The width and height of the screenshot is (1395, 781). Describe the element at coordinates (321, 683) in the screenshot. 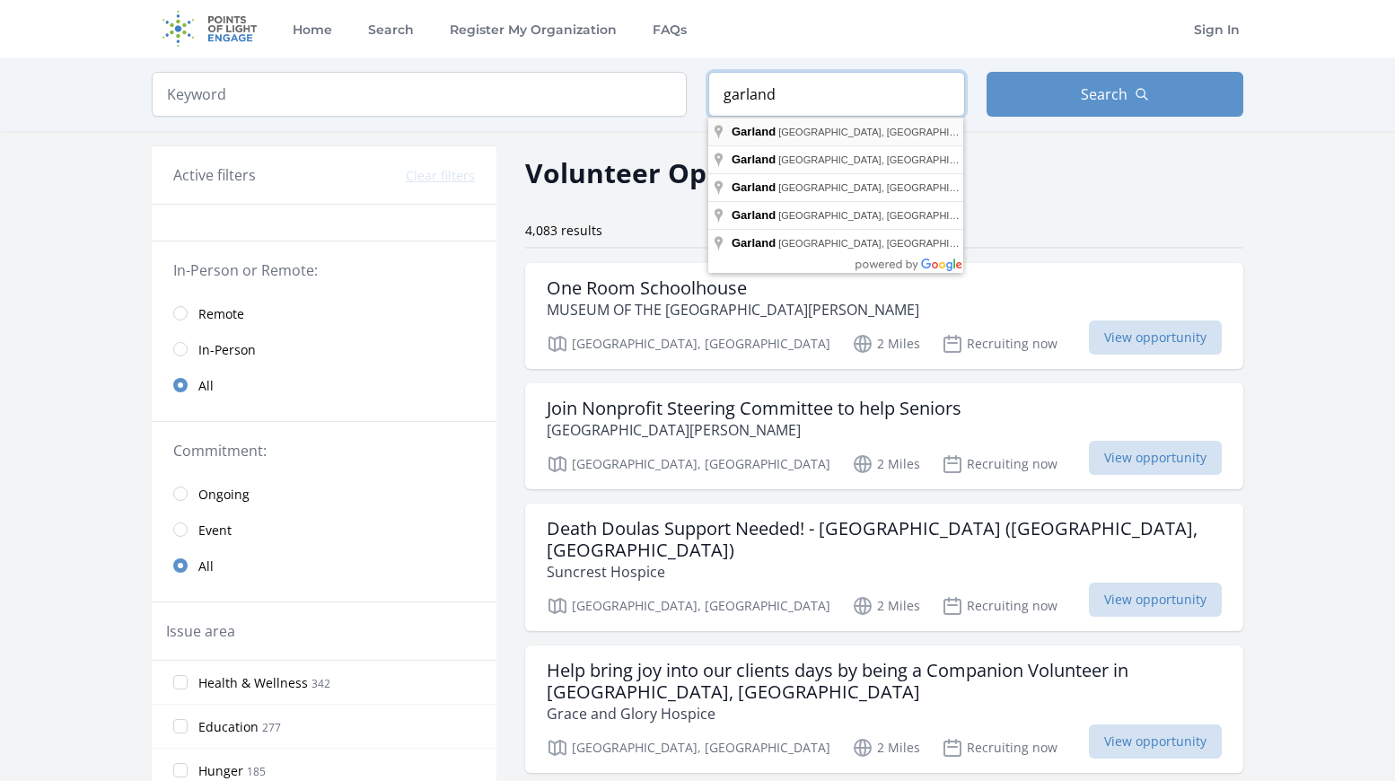

I see `span: 342` at that location.